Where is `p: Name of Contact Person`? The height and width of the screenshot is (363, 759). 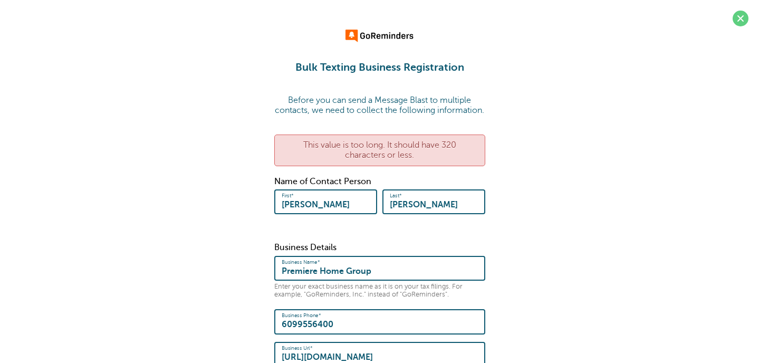 p: Name of Contact Person is located at coordinates (380, 181).